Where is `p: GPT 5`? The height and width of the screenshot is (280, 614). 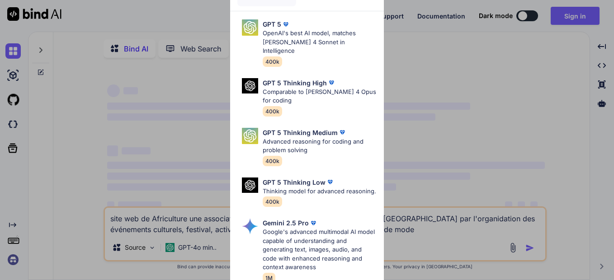
p: GPT 5 is located at coordinates (272, 24).